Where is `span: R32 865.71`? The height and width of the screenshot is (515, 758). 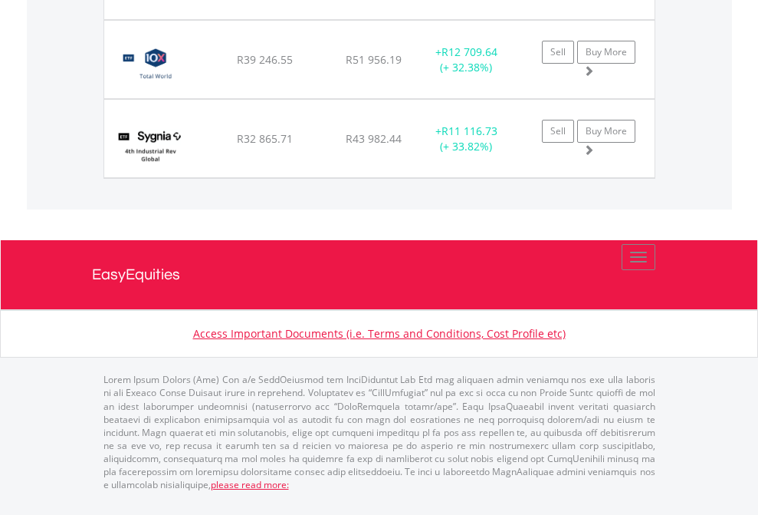
span: R32 865.71 is located at coordinates (265, 138).